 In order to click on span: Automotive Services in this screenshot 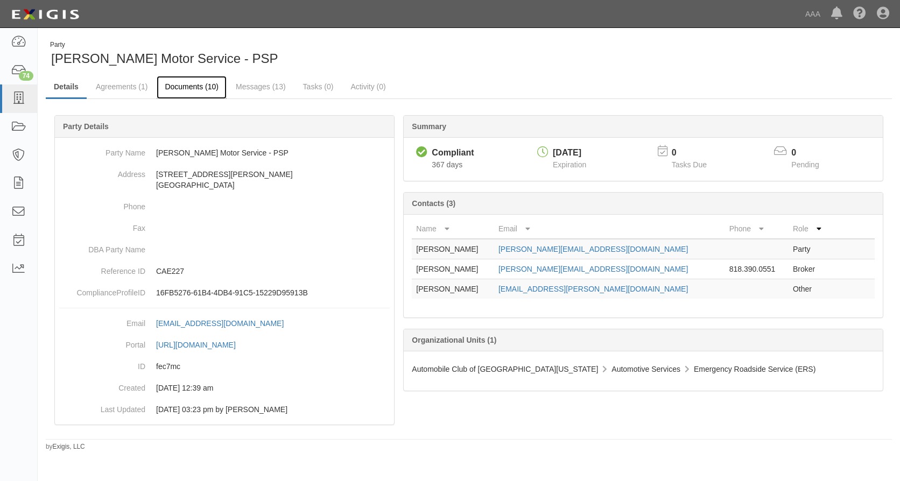, I will do `click(646, 369)`.